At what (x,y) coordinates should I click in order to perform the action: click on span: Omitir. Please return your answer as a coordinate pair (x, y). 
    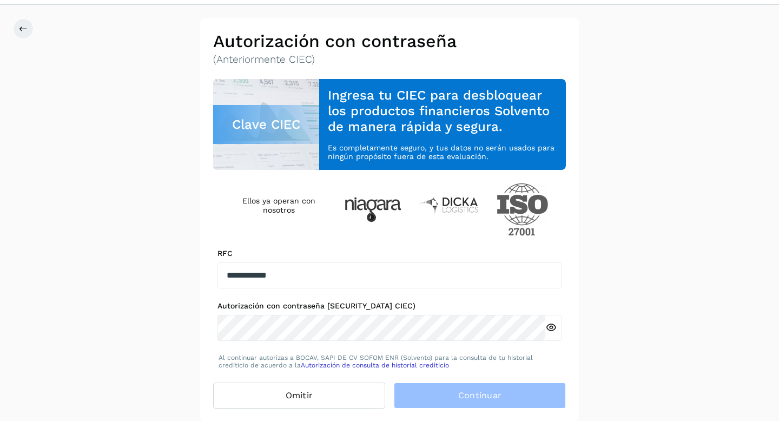
    Looking at the image, I should click on (299, 396).